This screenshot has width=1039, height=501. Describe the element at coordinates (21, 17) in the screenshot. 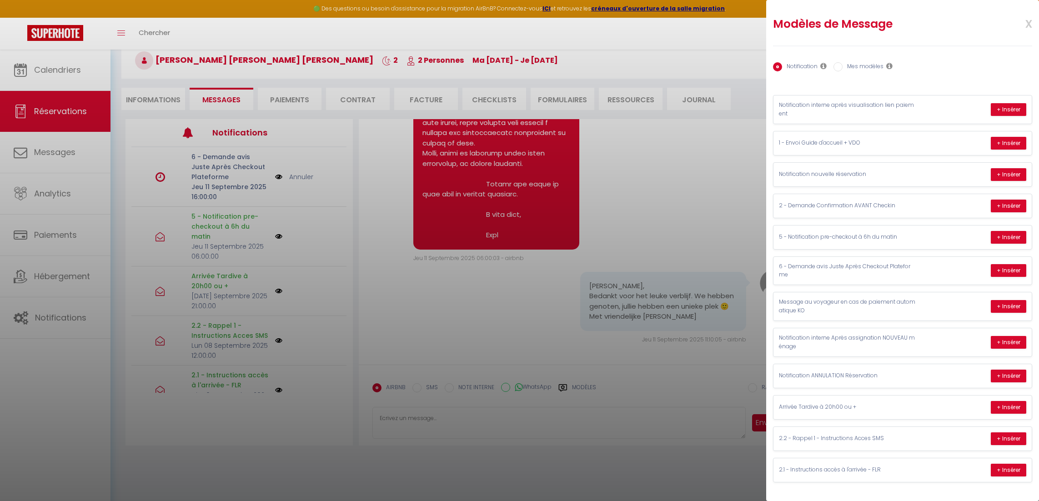

I see `button: Ouvrir le widget de chat LiveChat` at that location.